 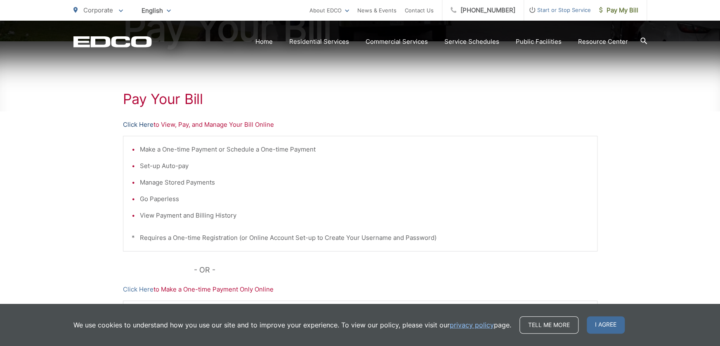 What do you see at coordinates (472, 325) in the screenshot?
I see `a: privacy policy` at bounding box center [472, 325].